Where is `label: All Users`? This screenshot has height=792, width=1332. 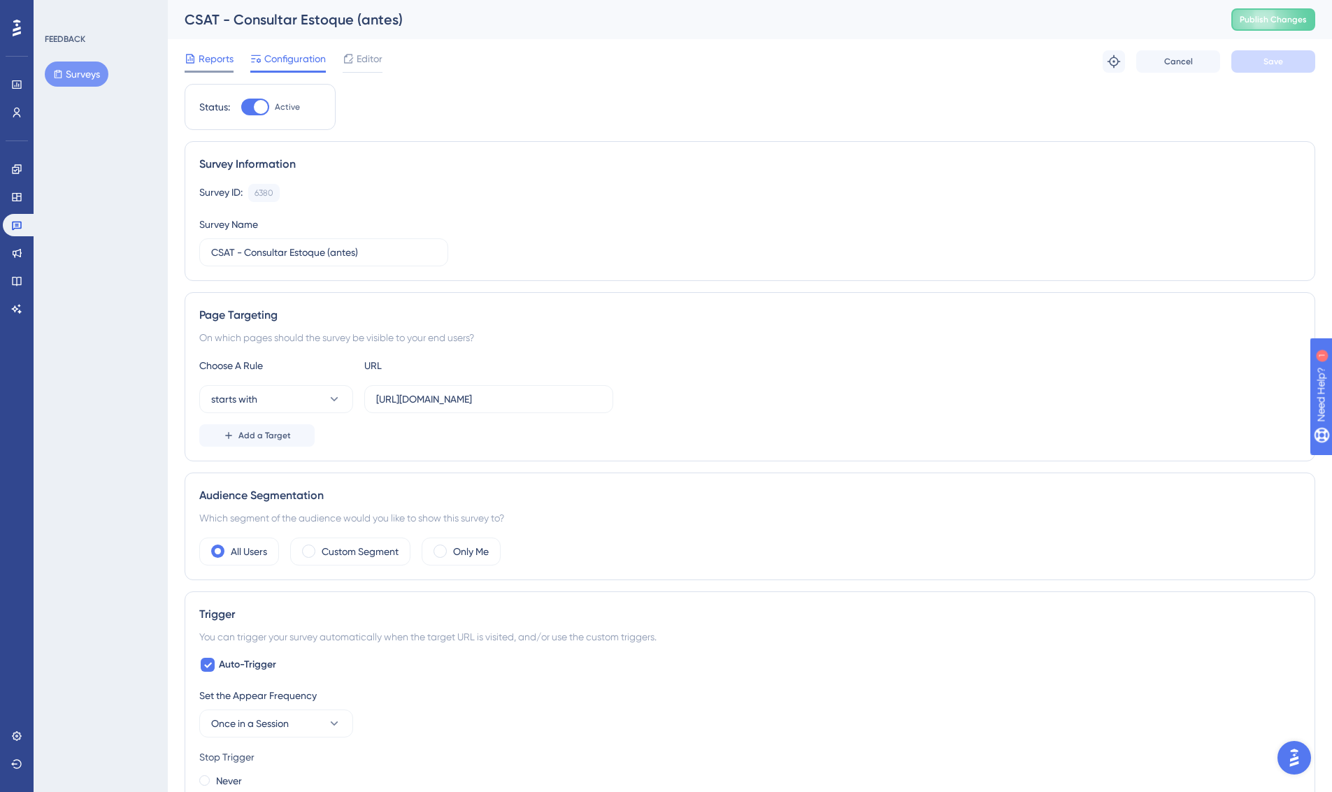
label: All Users is located at coordinates (249, 552).